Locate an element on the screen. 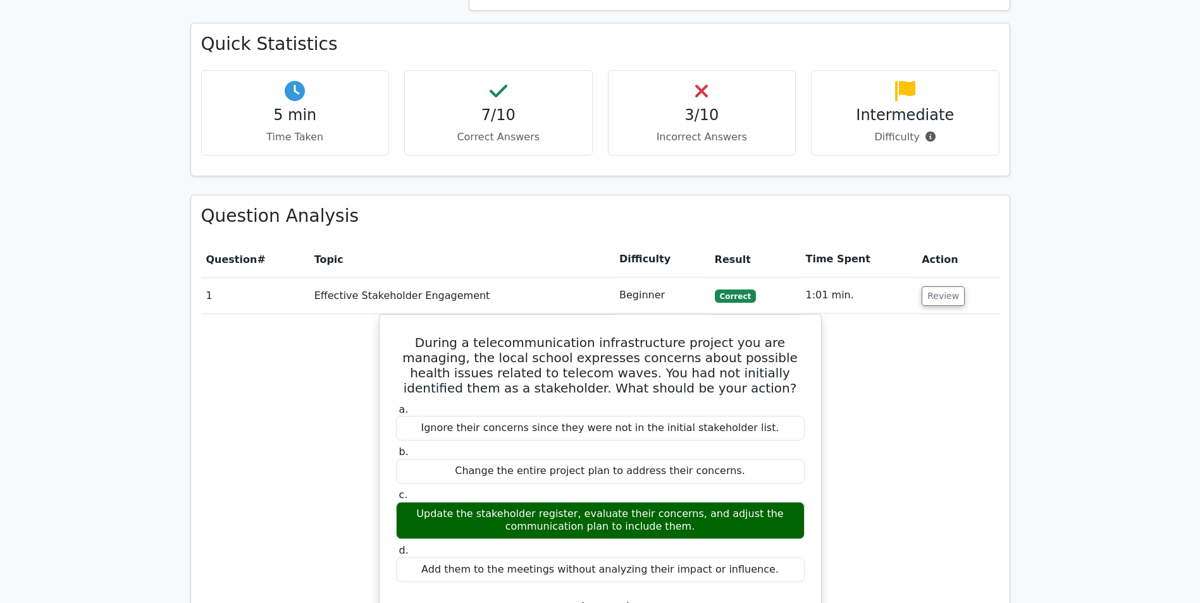 This screenshot has width=1200, height=603. span: d. is located at coordinates (404, 550).